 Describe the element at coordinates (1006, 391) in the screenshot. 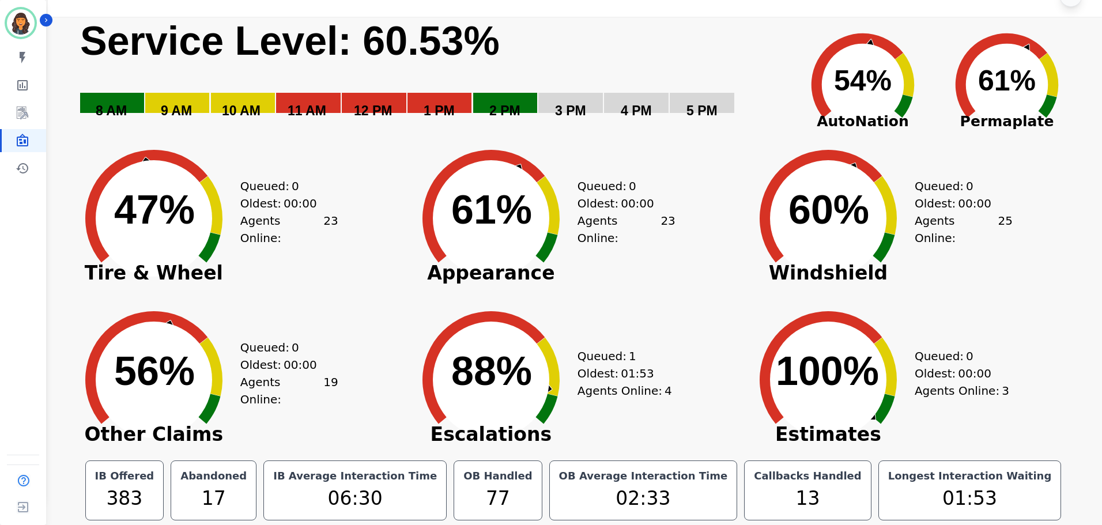

I see `span: 3` at that location.